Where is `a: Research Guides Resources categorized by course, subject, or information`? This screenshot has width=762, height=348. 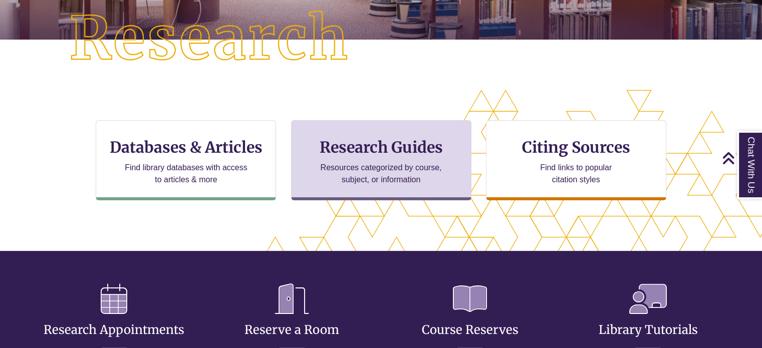
a: Research Guides Resources categorized by course, subject, or information is located at coordinates (381, 160).